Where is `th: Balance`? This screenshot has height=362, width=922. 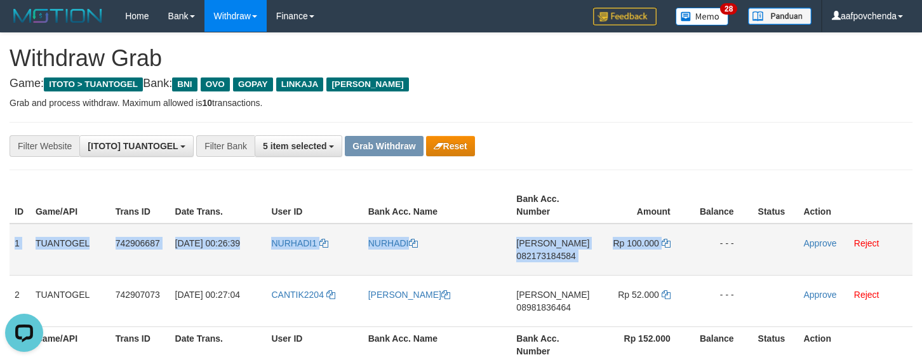 th: Balance is located at coordinates (721, 205).